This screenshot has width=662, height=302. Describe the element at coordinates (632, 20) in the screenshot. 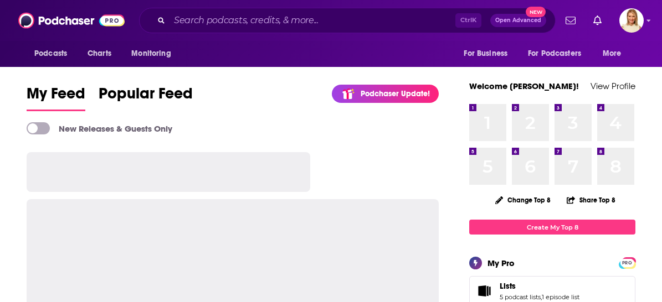

I see `button: Show profile menu` at that location.